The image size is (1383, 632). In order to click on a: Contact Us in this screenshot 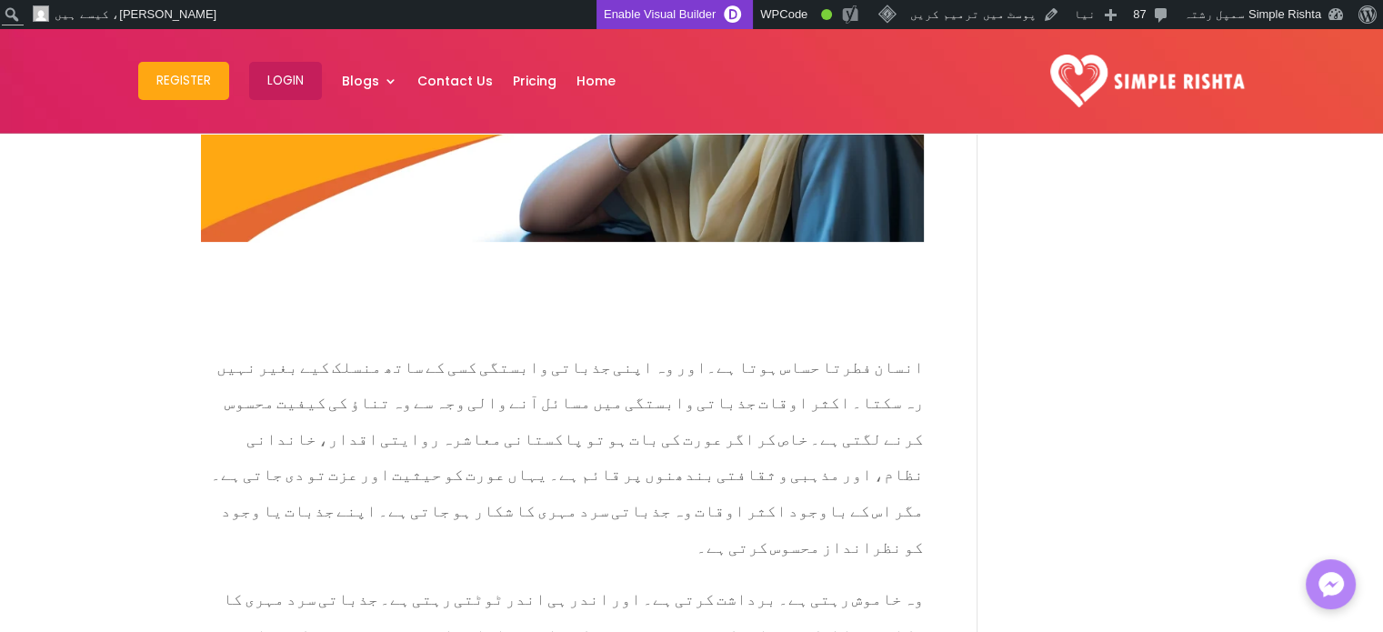, I will do `click(455, 81)`.